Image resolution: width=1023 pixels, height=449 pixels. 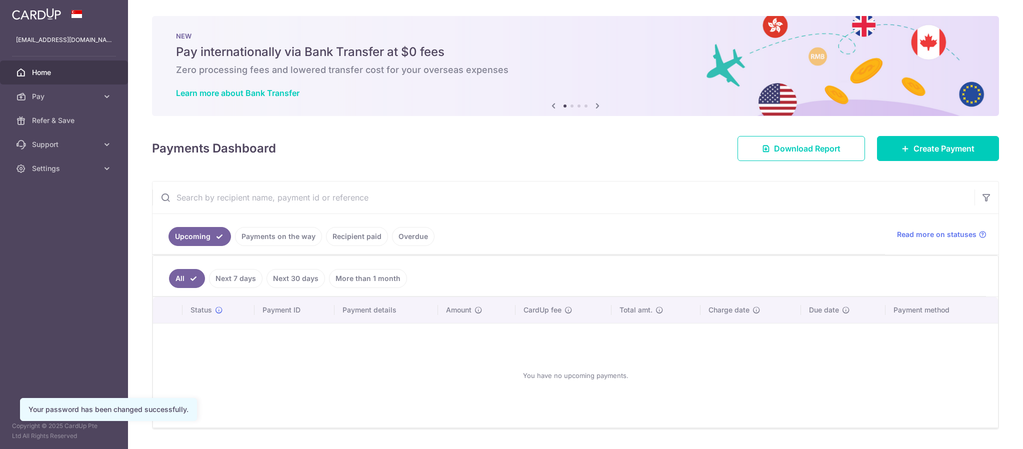 I want to click on p: NEW, so click(x=576, y=36).